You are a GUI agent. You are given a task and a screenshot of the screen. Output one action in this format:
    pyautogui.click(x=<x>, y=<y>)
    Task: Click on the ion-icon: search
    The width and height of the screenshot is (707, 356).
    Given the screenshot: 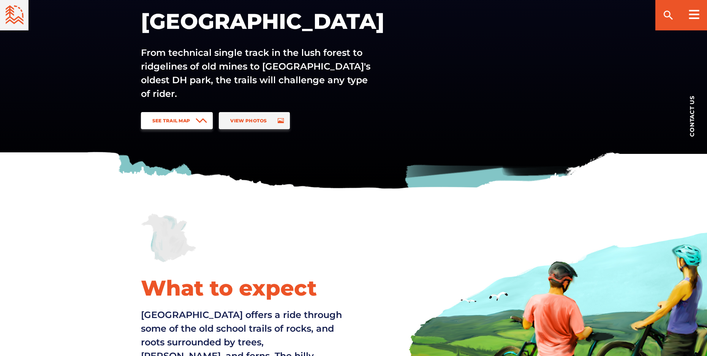 What is the action you would take?
    pyautogui.click(x=668, y=15)
    